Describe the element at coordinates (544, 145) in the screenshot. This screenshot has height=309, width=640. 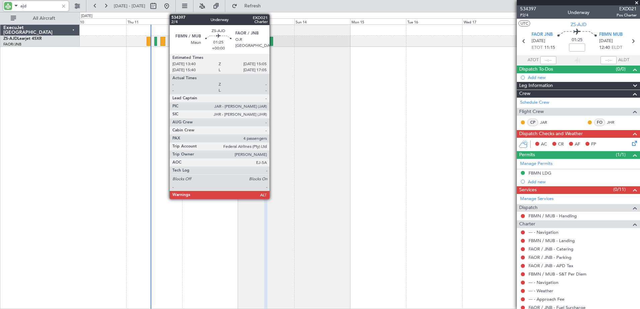
I see `span: AC` at that location.